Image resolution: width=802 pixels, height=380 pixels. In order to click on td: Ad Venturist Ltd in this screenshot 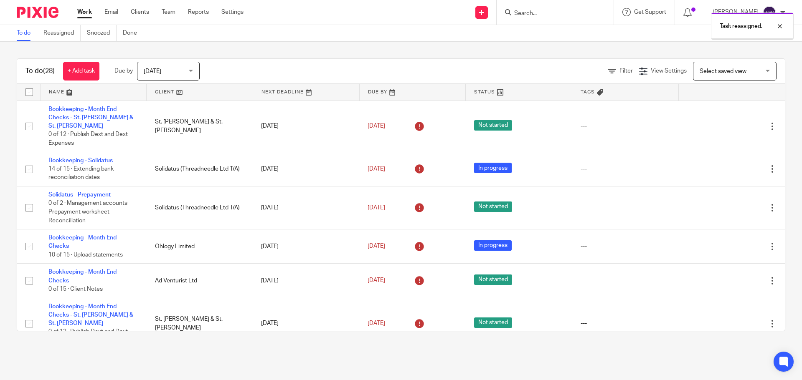, I will do `click(200, 281)`.